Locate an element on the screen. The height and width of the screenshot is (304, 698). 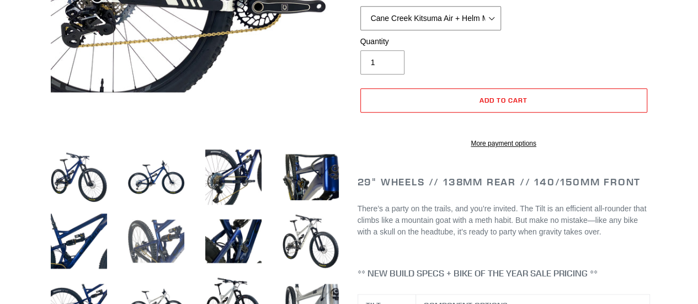
label: Quantity is located at coordinates (430, 41).